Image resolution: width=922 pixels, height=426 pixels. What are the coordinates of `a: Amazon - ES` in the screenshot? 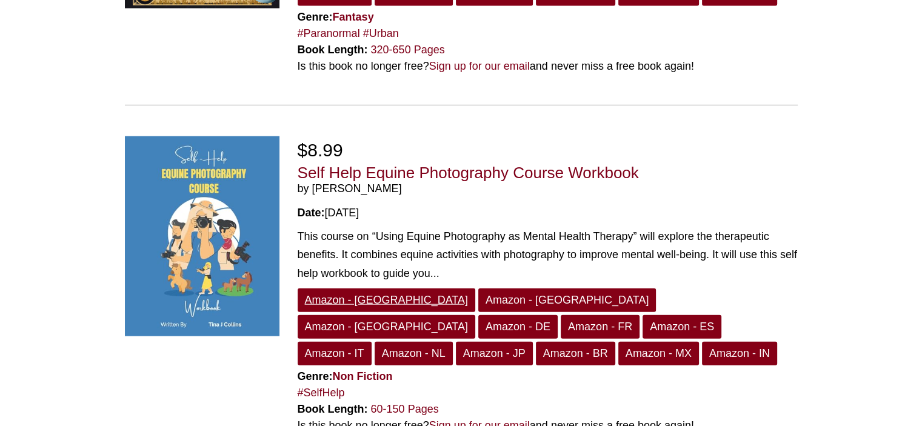 It's located at (682, 327).